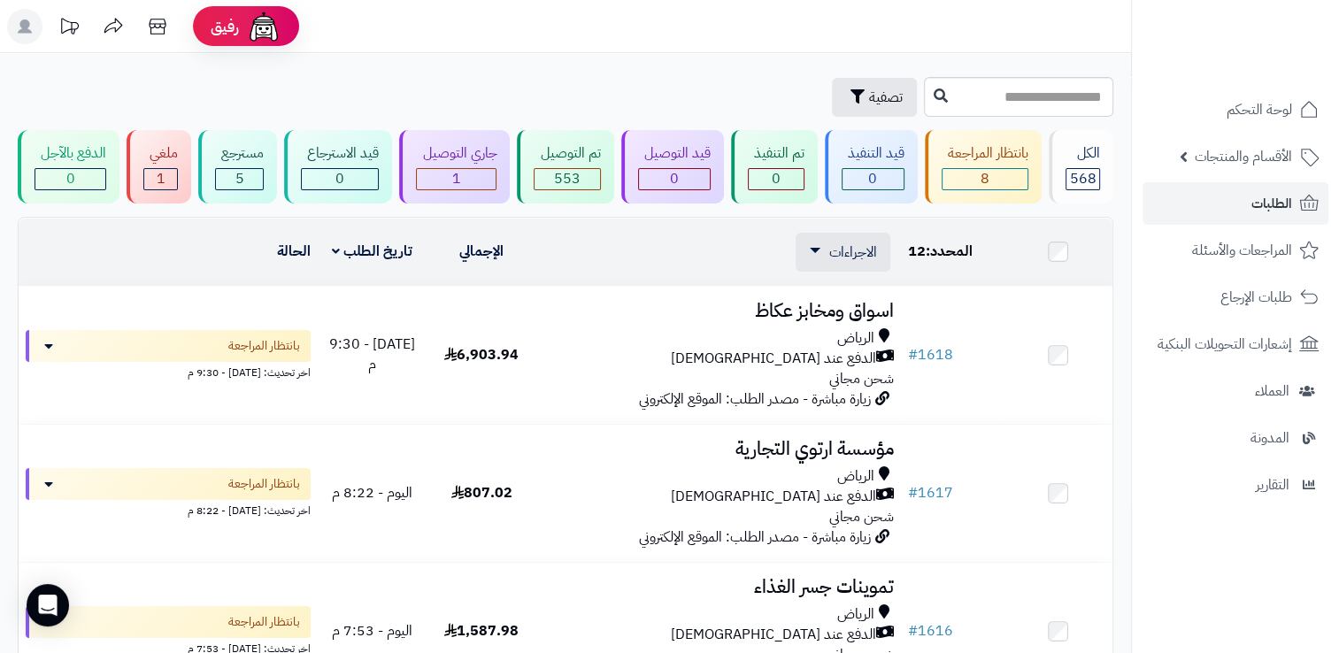 The height and width of the screenshot is (653, 1339). What do you see at coordinates (871, 166) in the screenshot?
I see `a: قيد التنفيذ 0` at bounding box center [871, 166].